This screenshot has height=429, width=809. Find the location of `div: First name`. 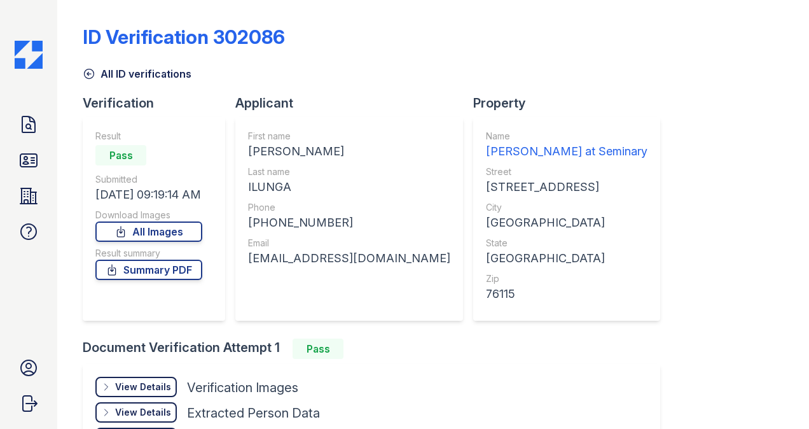

div: First name is located at coordinates (349, 136).